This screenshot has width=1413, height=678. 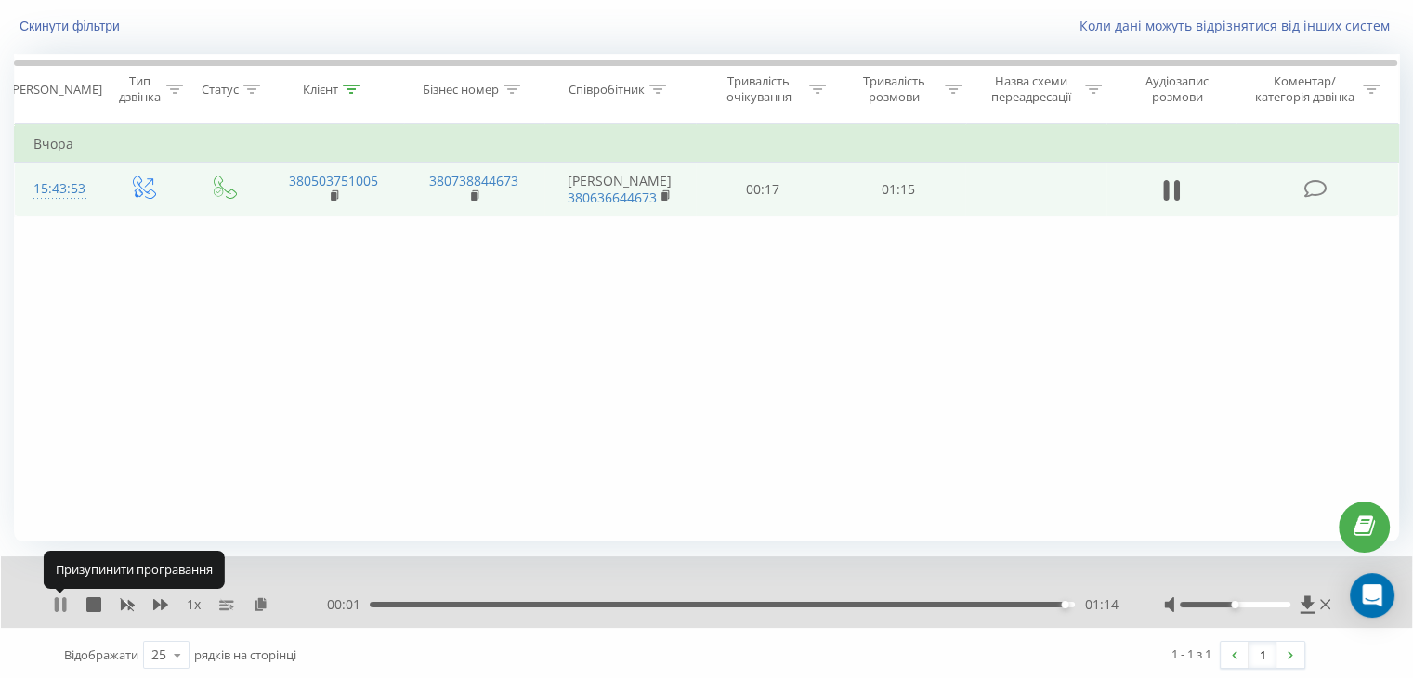 I want to click on div: Назва схеми переадресації, so click(x=1031, y=89).